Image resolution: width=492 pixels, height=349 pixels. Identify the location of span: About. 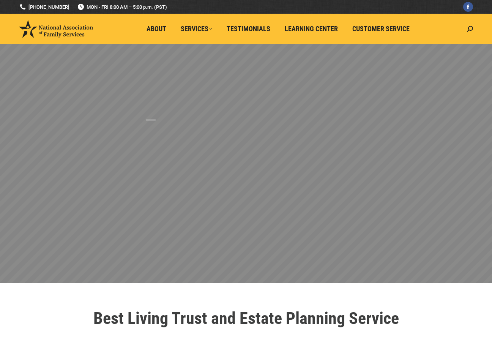
(157, 29).